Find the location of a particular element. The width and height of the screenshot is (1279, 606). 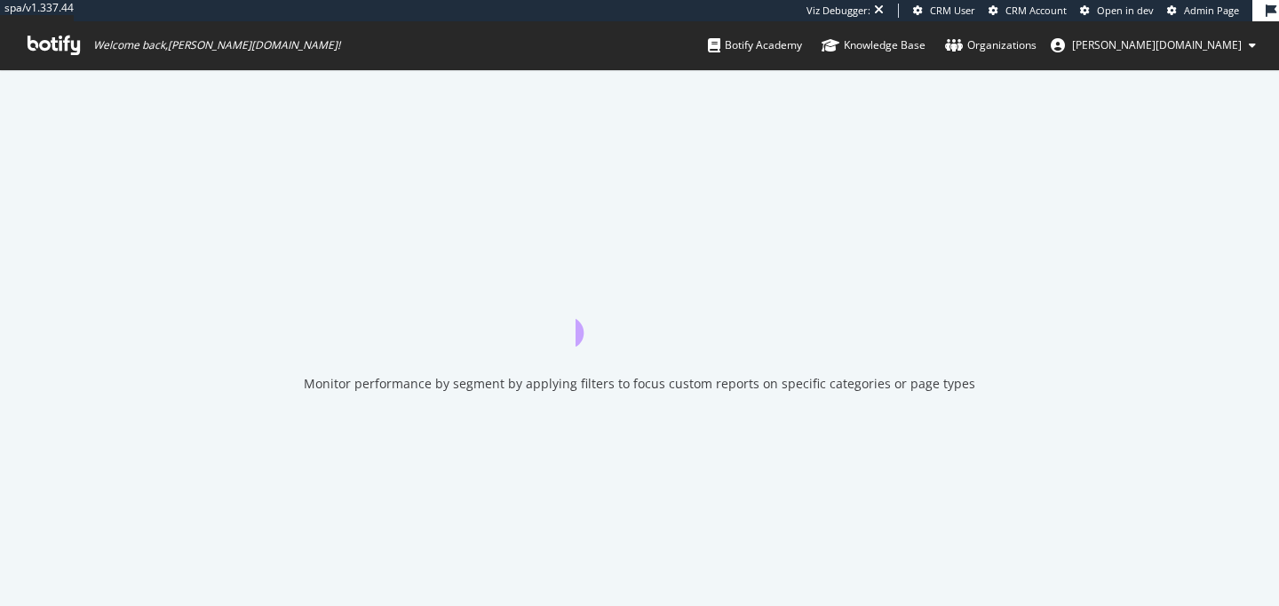

a: Knowledge Base is located at coordinates (873, 45).